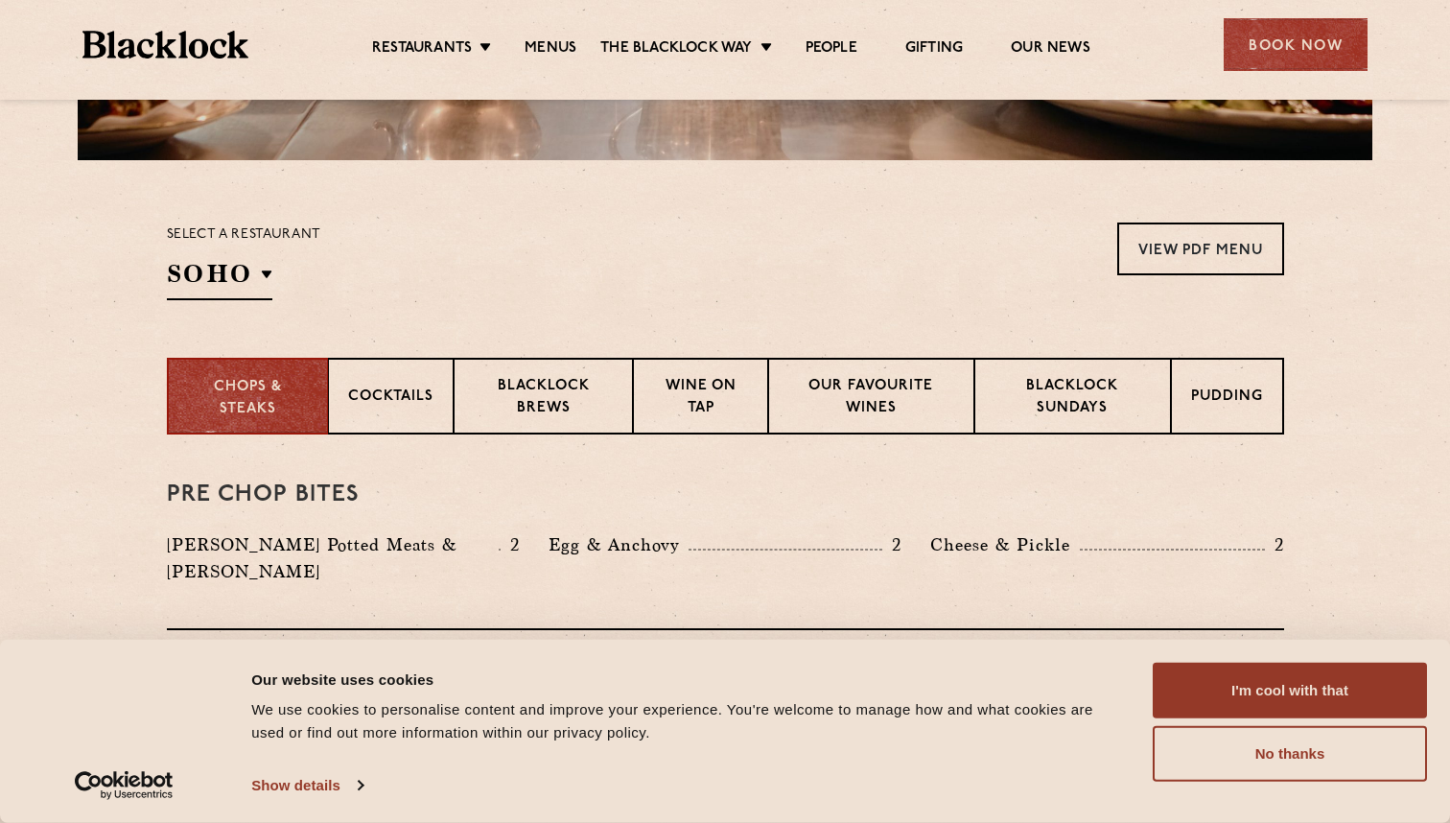 The width and height of the screenshot is (1450, 823). What do you see at coordinates (871, 398) in the screenshot?
I see `p: Our favourite wines` at bounding box center [871, 398].